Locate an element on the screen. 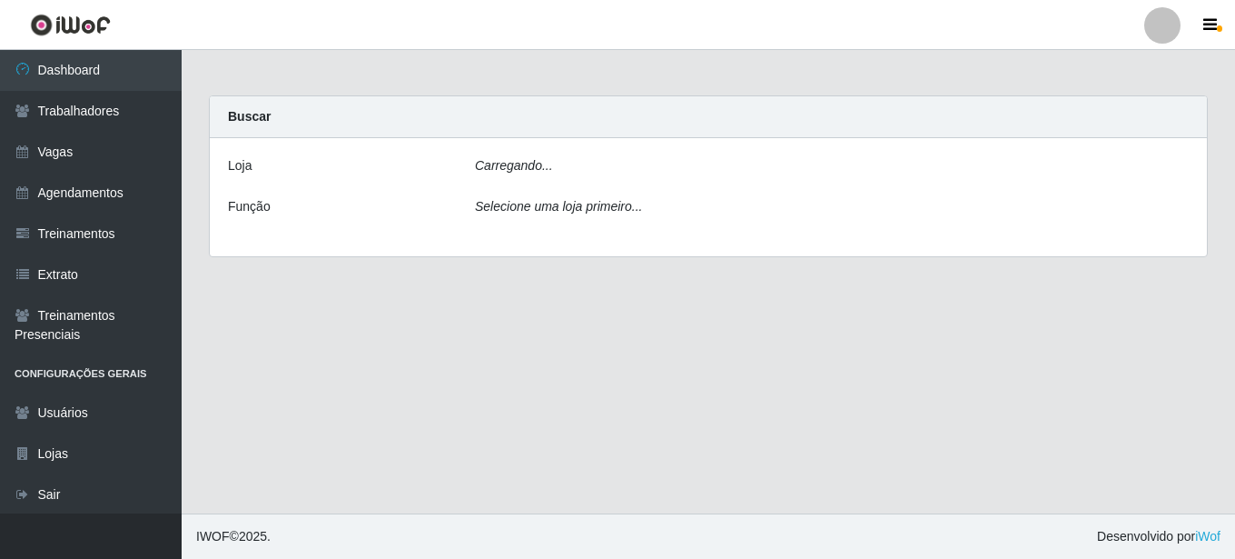  i: Selecione uma loja primeiro... is located at coordinates (559, 206).